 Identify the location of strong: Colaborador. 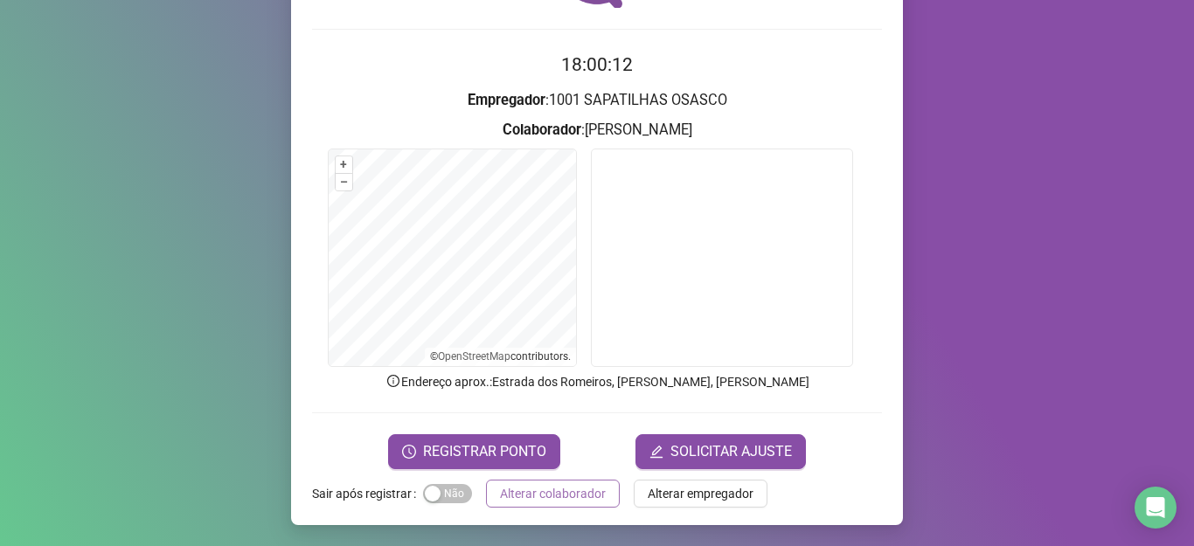
(542, 129).